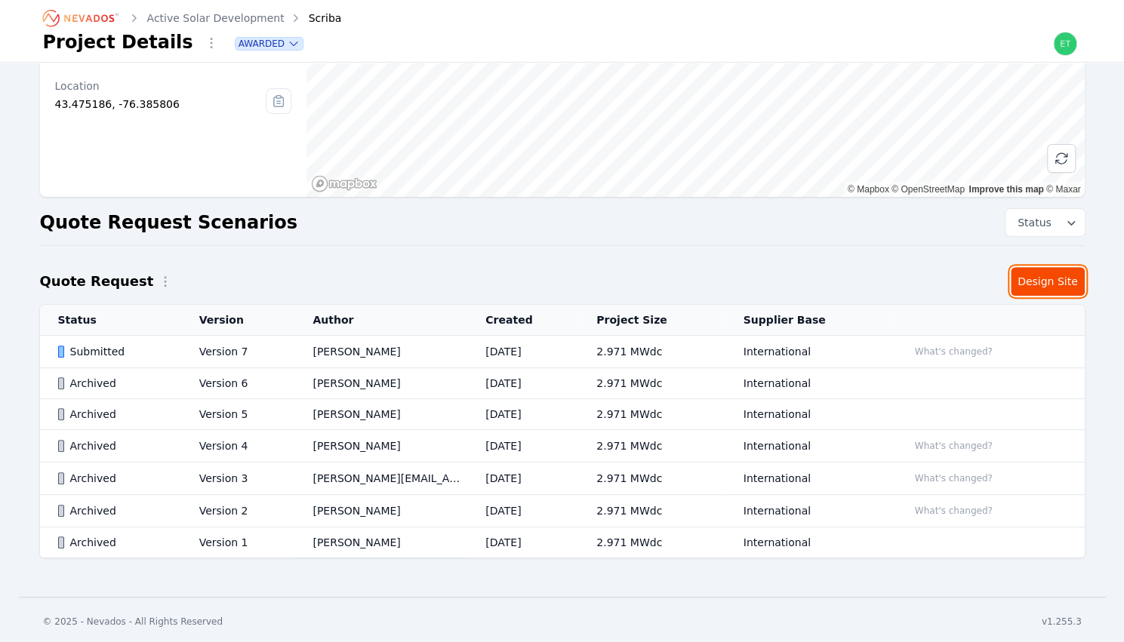  What do you see at coordinates (380, 320) in the screenshot?
I see `th: Author` at bounding box center [380, 320].